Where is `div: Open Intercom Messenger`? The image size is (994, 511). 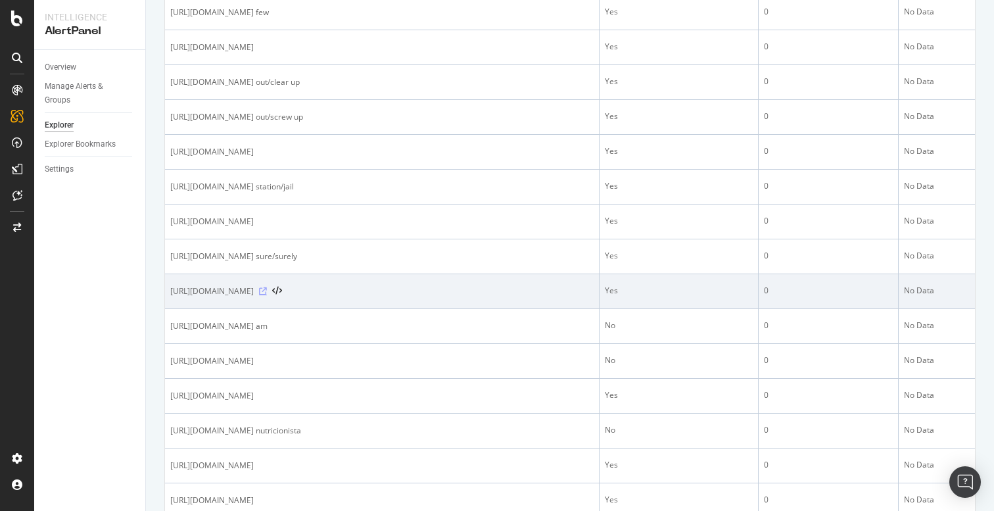
div: Open Intercom Messenger is located at coordinates (965, 482).